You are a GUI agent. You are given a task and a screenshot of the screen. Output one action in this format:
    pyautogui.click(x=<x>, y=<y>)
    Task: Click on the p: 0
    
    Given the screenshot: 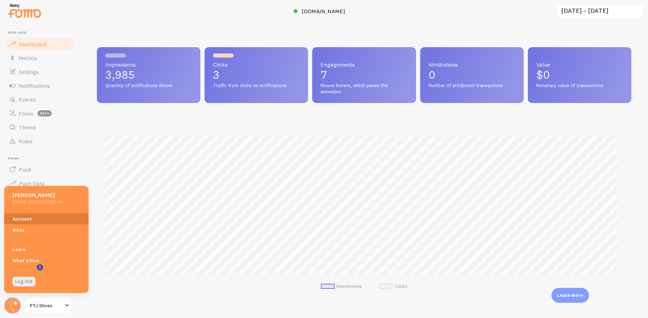 What is the action you would take?
    pyautogui.click(x=472, y=75)
    